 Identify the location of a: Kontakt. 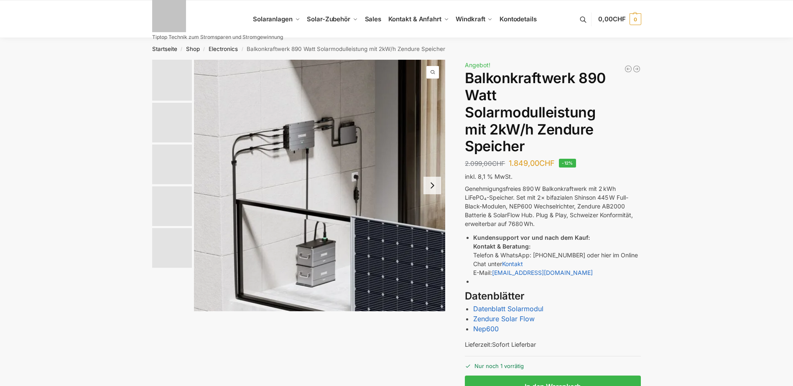
(513, 264).